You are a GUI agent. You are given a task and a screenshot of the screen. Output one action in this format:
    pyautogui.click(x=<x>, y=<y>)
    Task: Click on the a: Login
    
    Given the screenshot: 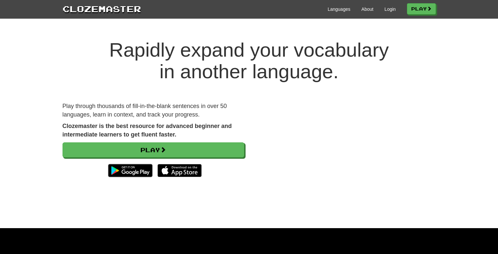 What is the action you would take?
    pyautogui.click(x=390, y=9)
    